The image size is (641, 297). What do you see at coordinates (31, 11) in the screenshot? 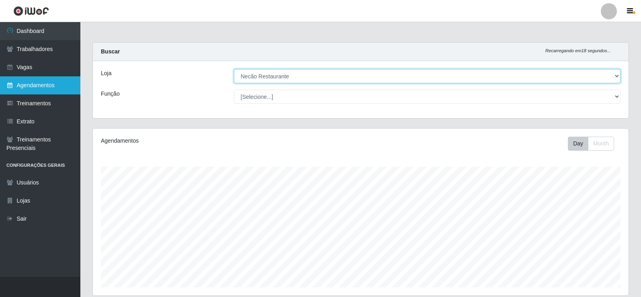
I see `img: CoreUI Logo` at bounding box center [31, 11].